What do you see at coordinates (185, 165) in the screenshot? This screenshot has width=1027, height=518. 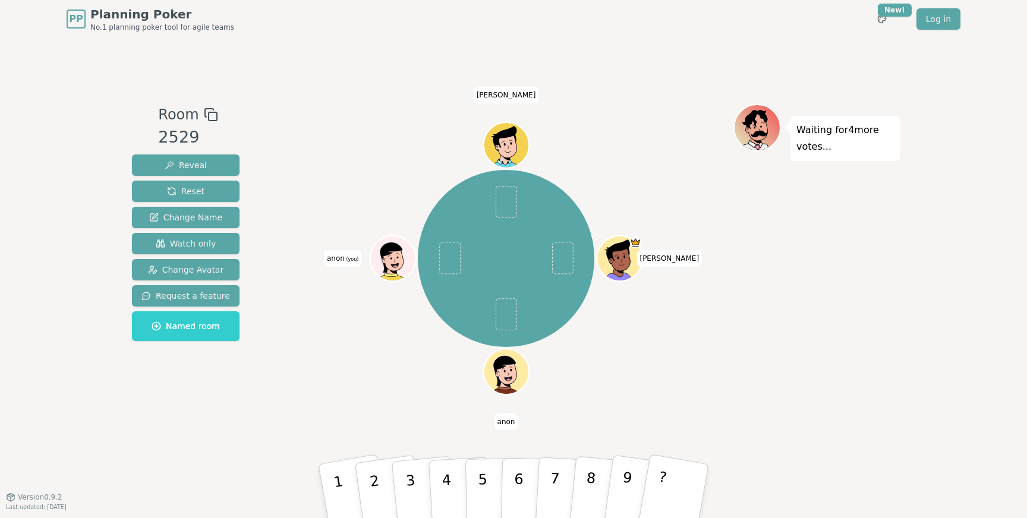 I see `span: Reveal` at bounding box center [185, 165].